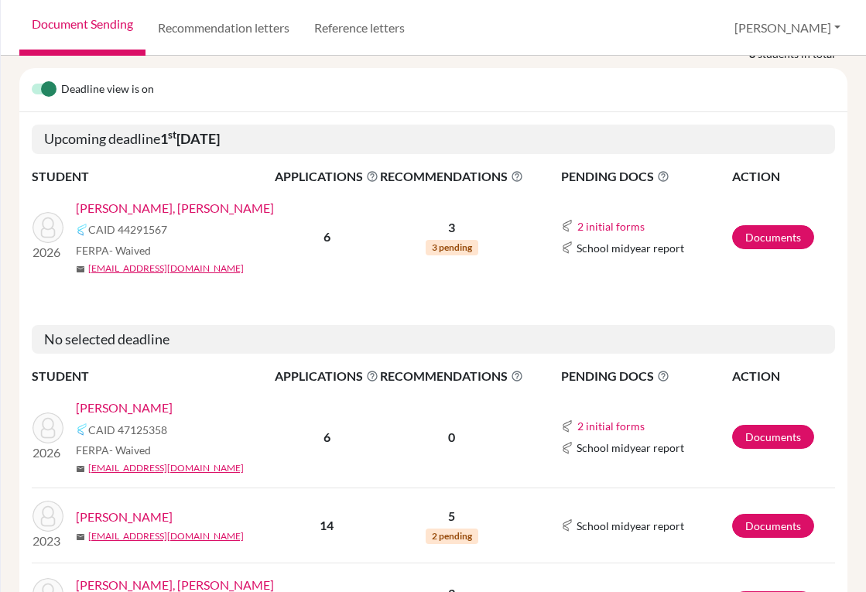 The height and width of the screenshot is (592, 866). What do you see at coordinates (433, 340) in the screenshot?
I see `h5: No selected deadline` at bounding box center [433, 340].